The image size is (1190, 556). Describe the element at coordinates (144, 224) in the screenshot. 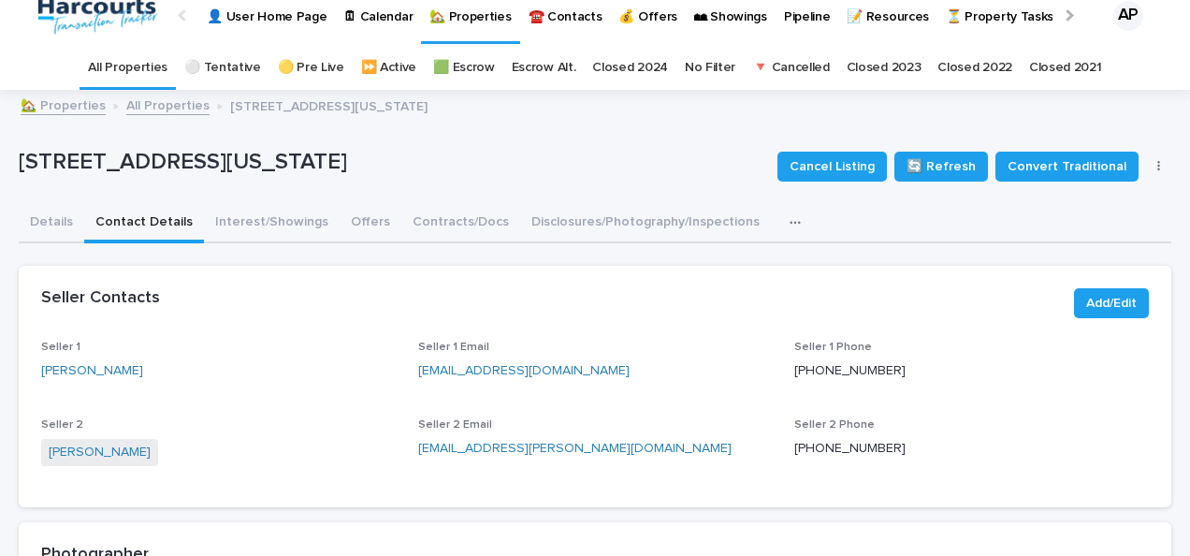

I see `button: Contact Details` at that location.